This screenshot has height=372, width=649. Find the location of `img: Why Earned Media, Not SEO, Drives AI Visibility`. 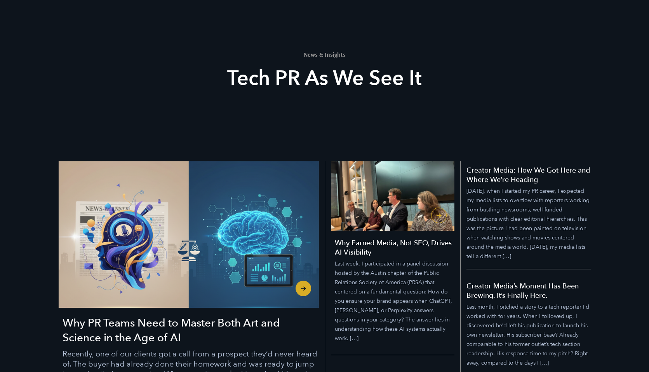

img: Why Earned Media, Not SEO, Drives AI Visibility is located at coordinates (393, 196).